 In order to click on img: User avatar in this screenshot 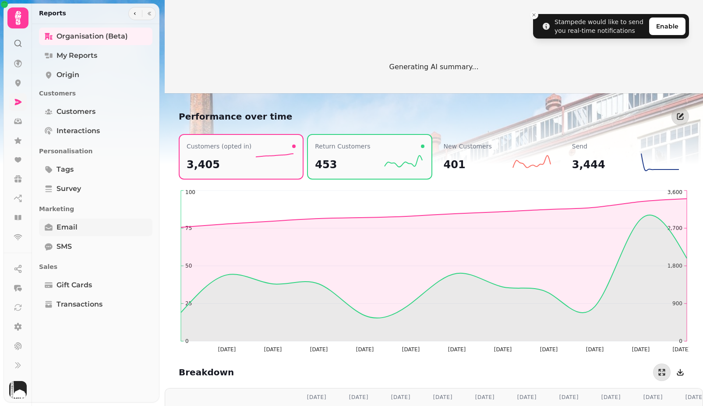, I will do `click(18, 390)`.